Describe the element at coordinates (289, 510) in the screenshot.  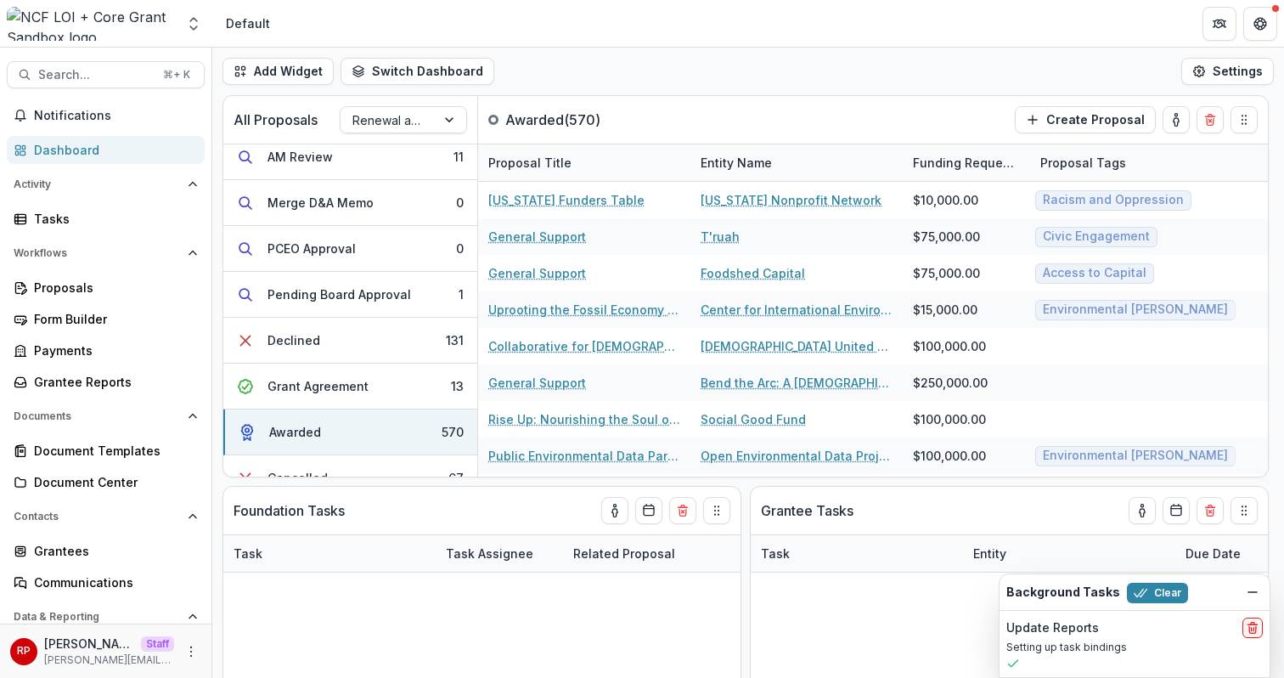
I see `p: Foundation Tasks` at that location.